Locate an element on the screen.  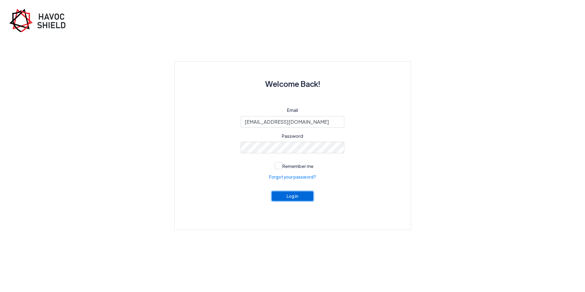
label: Password is located at coordinates (293, 136).